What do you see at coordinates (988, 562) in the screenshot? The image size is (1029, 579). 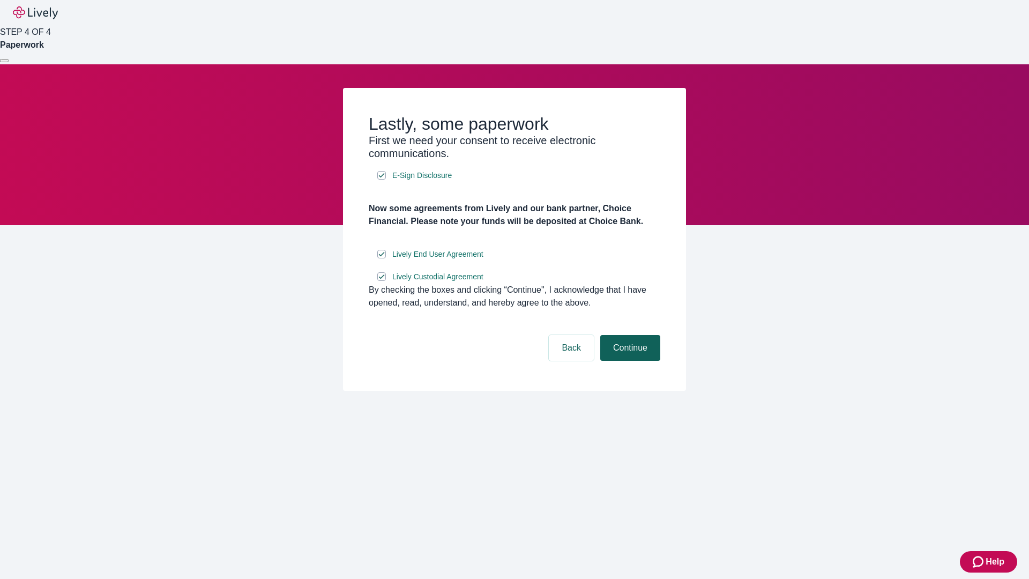 I see `button: Zendesk support iconHelp` at bounding box center [988, 562].